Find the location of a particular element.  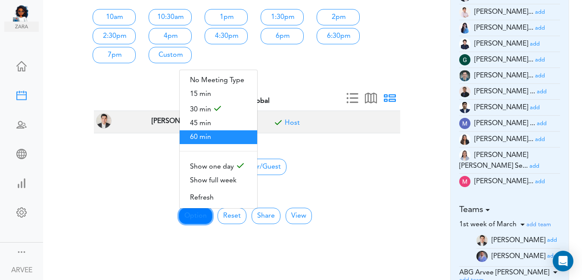

a: Change side menu is located at coordinates (22, 253).